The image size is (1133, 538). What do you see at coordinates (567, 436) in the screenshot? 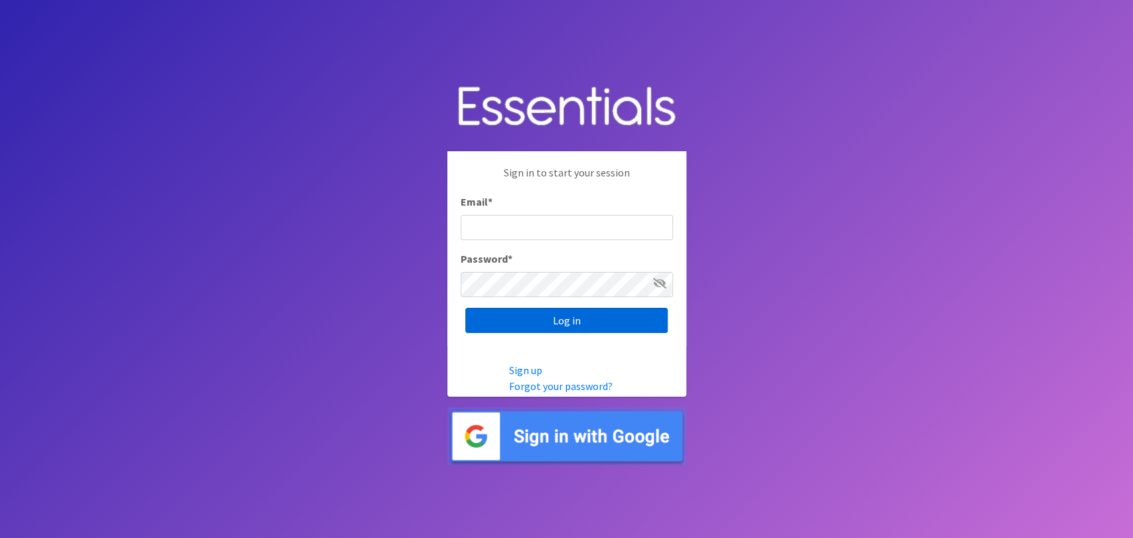
I see `img: Sign in with Google` at bounding box center [567, 436].